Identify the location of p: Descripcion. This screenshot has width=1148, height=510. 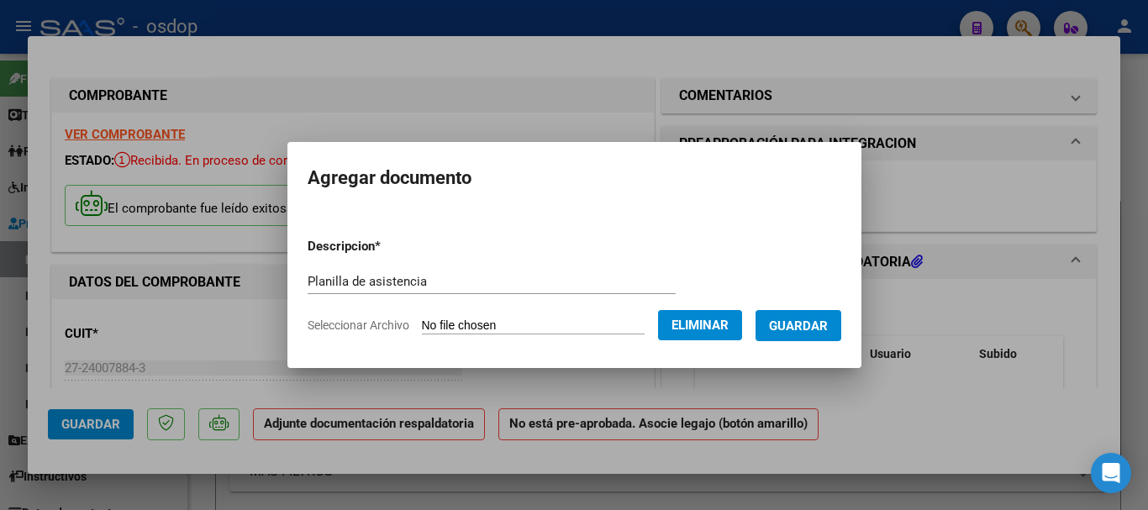
(387, 246).